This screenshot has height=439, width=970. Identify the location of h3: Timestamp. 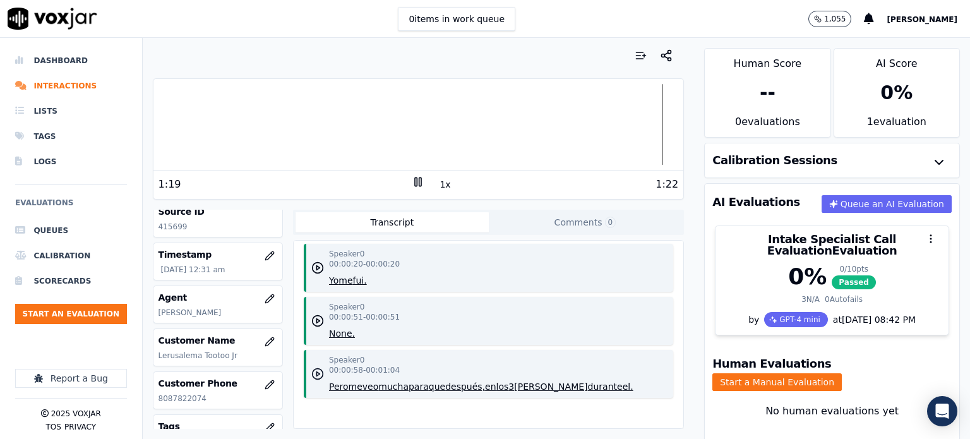
(218, 254).